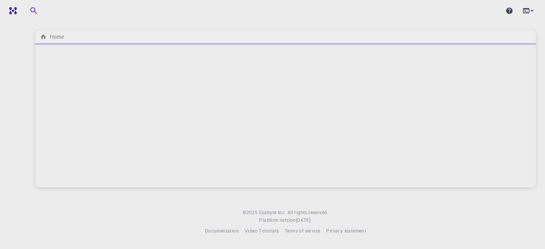  Describe the element at coordinates (302, 231) in the screenshot. I see `a: Terms of service` at that location.